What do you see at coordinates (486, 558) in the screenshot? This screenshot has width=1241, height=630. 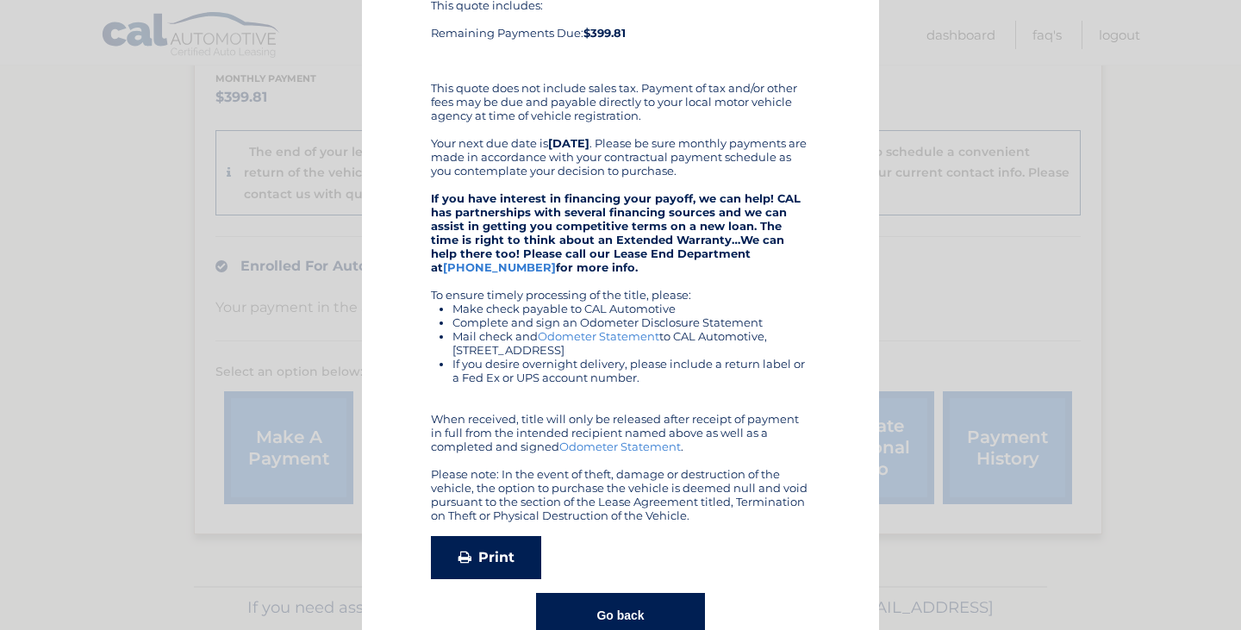 I see `a: Print` at bounding box center [486, 558].